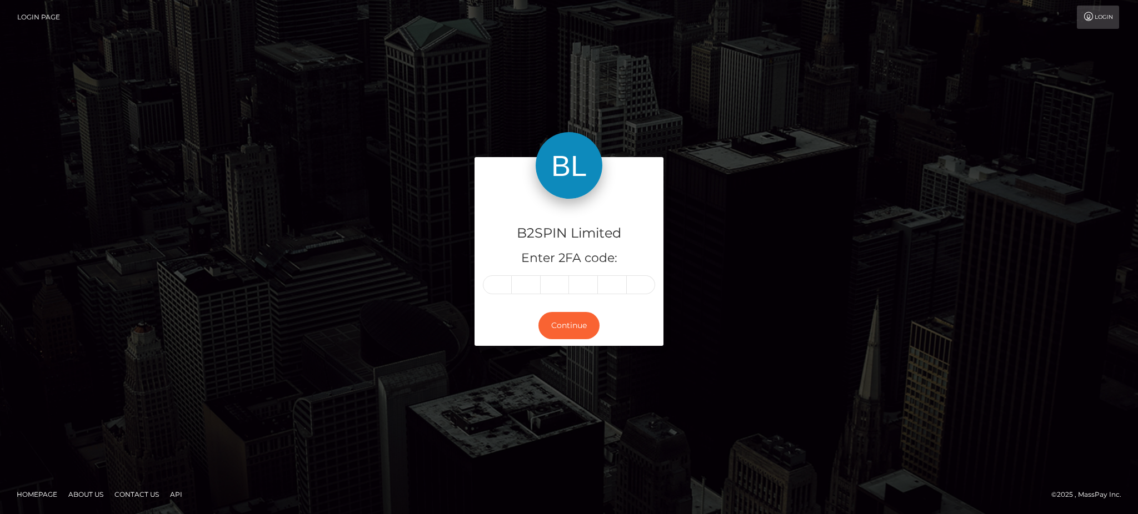 The height and width of the screenshot is (514, 1138). Describe the element at coordinates (1090, 495) in the screenshot. I see `div: © 2025 , MassPay Inc.` at that location.